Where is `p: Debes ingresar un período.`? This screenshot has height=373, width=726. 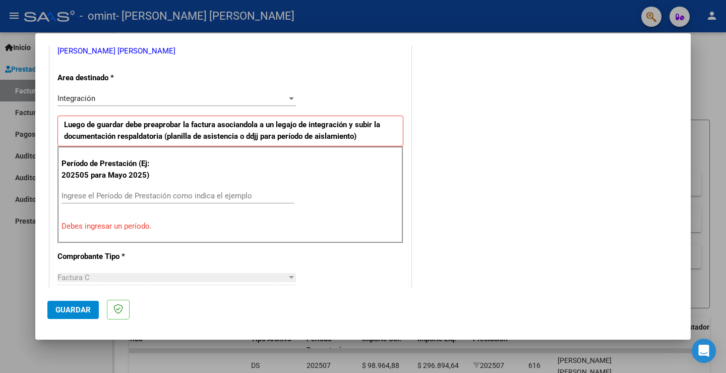 p: Debes ingresar un período. is located at coordinates (231, 226).